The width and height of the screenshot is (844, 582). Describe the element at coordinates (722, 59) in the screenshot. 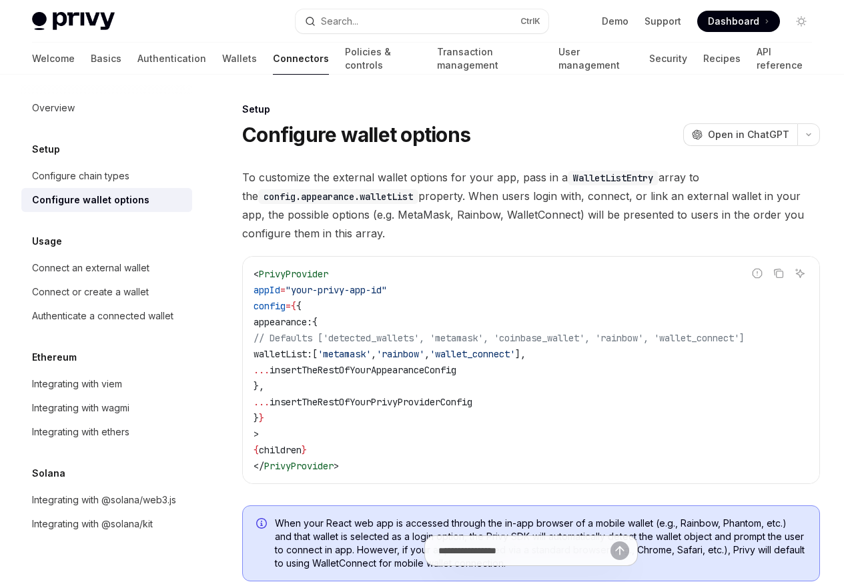

I see `a: Recipes` at that location.